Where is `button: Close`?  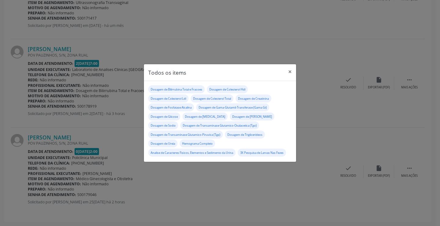 button: Close is located at coordinates (290, 71).